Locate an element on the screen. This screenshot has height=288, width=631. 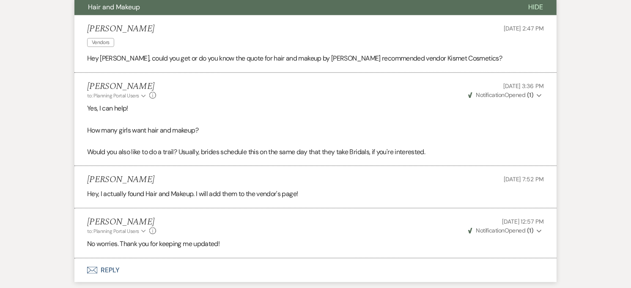
span: Hair and Makeup is located at coordinates (114, 7).